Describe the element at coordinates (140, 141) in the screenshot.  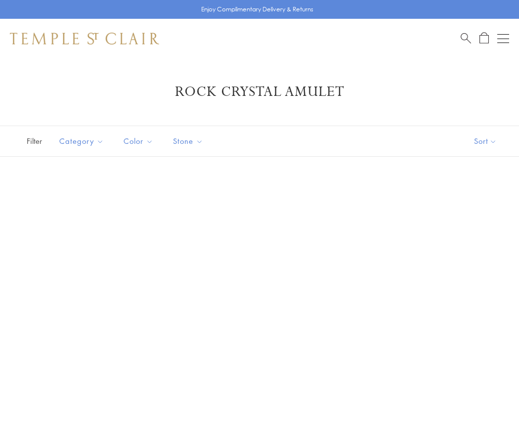
I see `span: Color` at that location.